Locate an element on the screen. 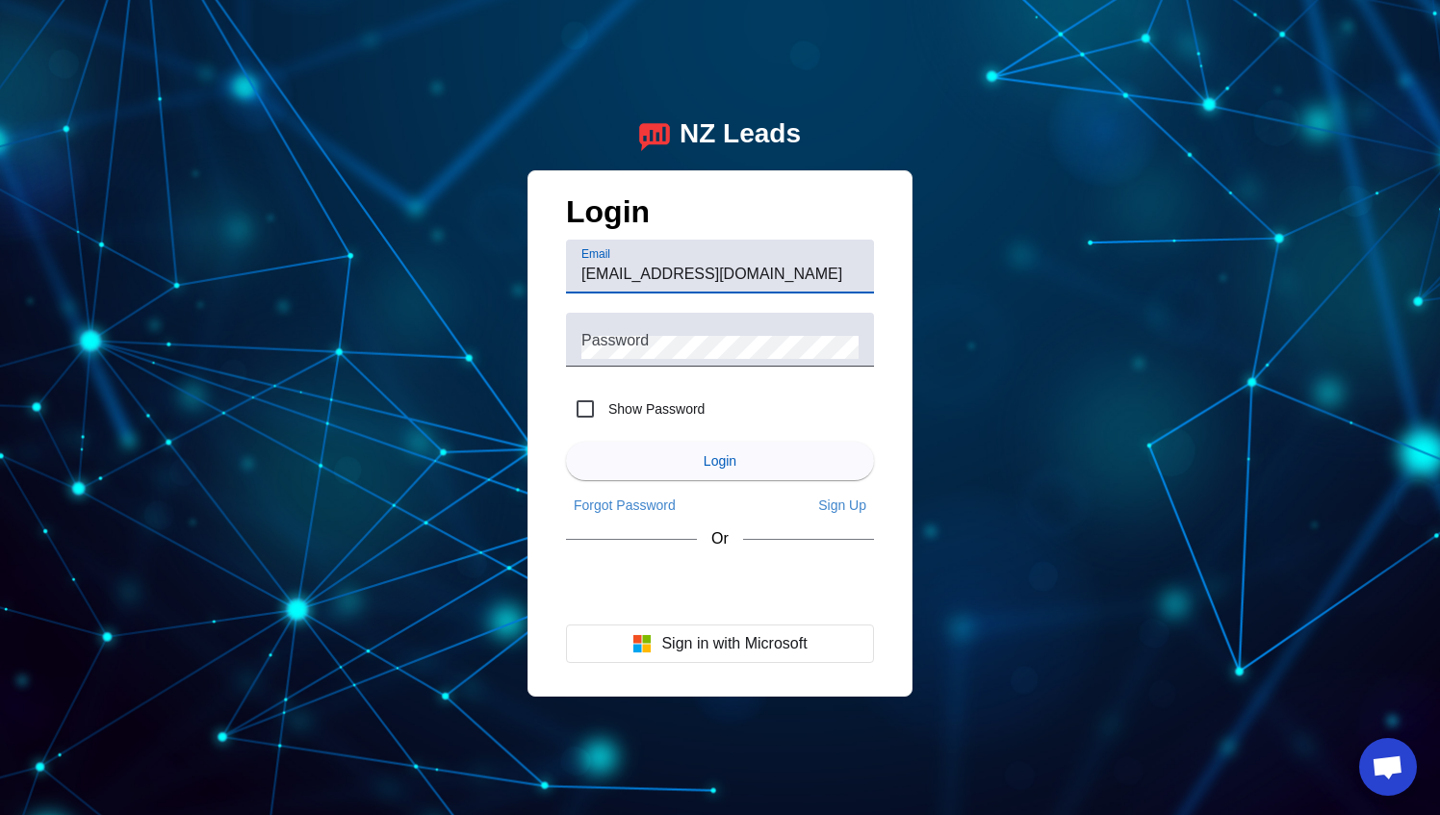  div: NZ Leads is located at coordinates (740, 135).